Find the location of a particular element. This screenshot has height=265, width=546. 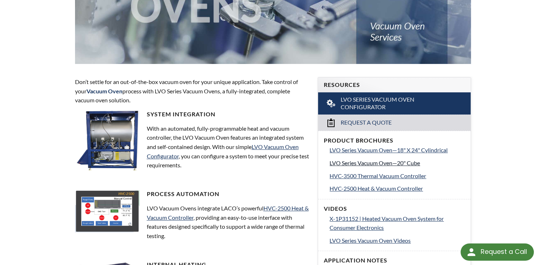

a: LVO Vacuum Oven Configurator is located at coordinates (222, 151).